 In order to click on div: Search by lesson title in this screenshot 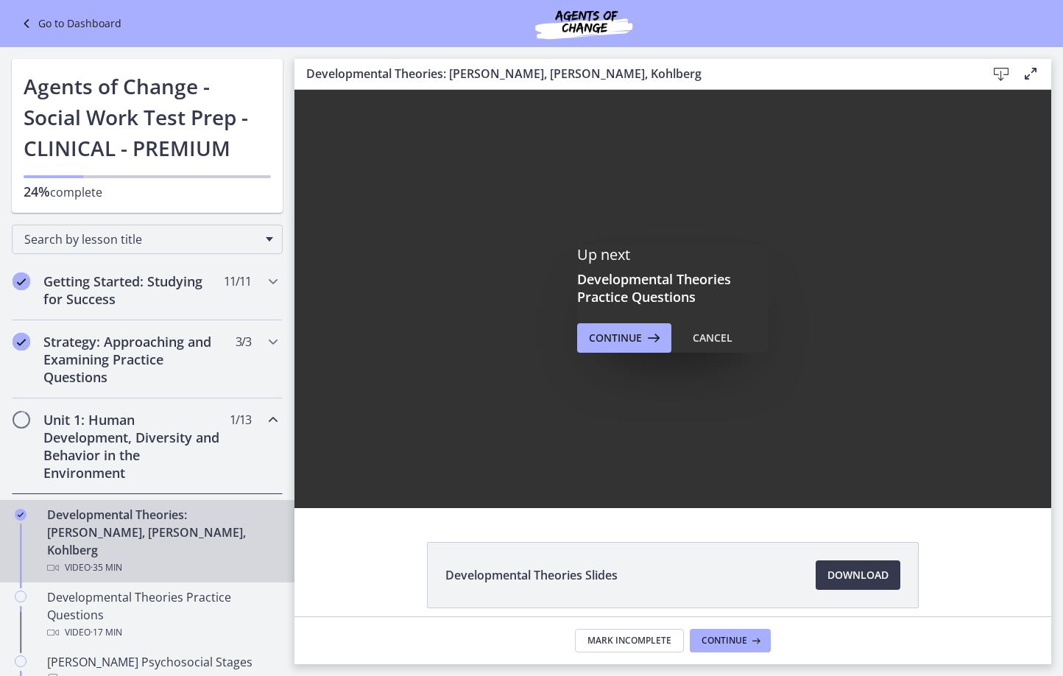, I will do `click(147, 239)`.